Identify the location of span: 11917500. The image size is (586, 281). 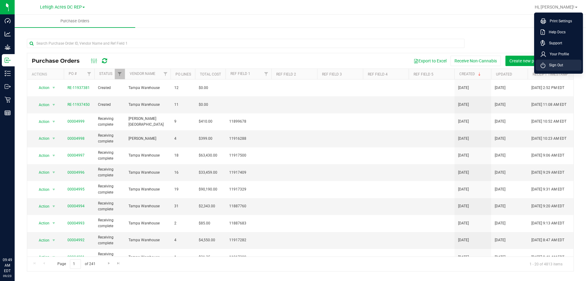
(249, 155).